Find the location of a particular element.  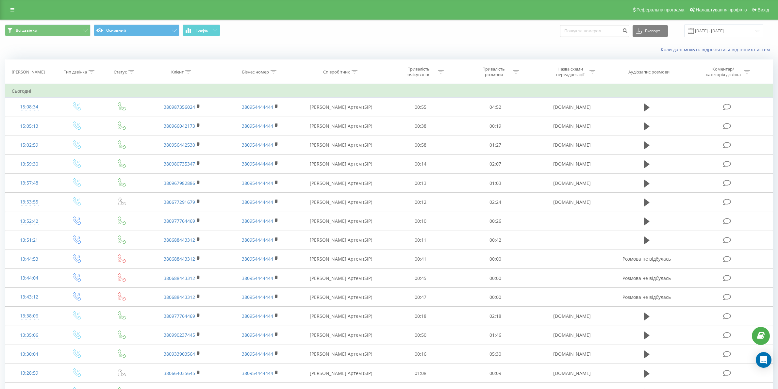

div: 15:08:34 is located at coordinates (29, 107).